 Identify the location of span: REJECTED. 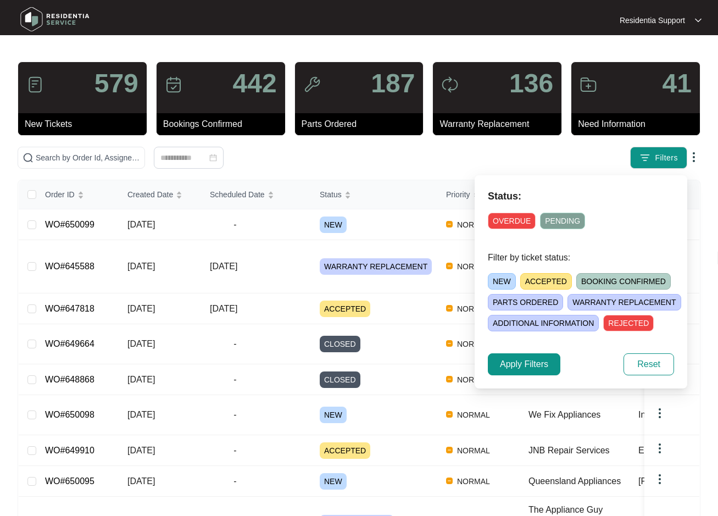
(628, 323).